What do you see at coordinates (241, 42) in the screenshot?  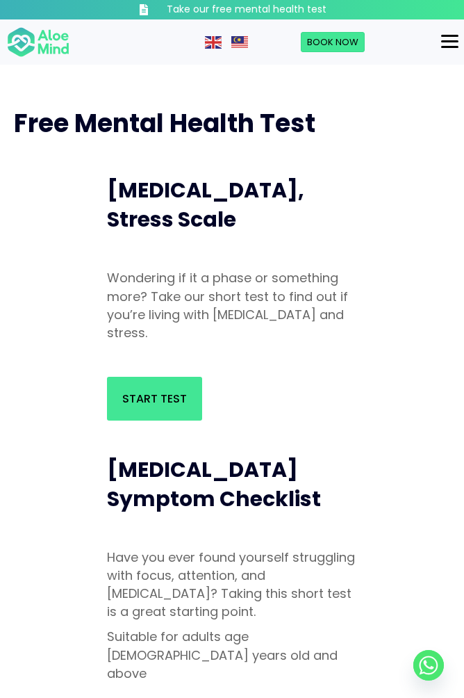 I see `a: Malay` at bounding box center [241, 42].